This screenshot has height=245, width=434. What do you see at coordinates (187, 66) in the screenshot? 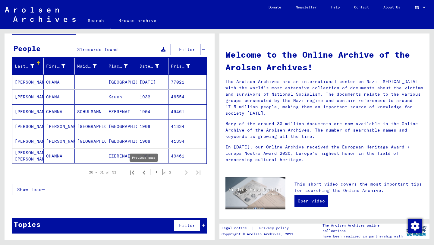
I see `mat-header-cell: Prisoner #` at bounding box center [187, 66].